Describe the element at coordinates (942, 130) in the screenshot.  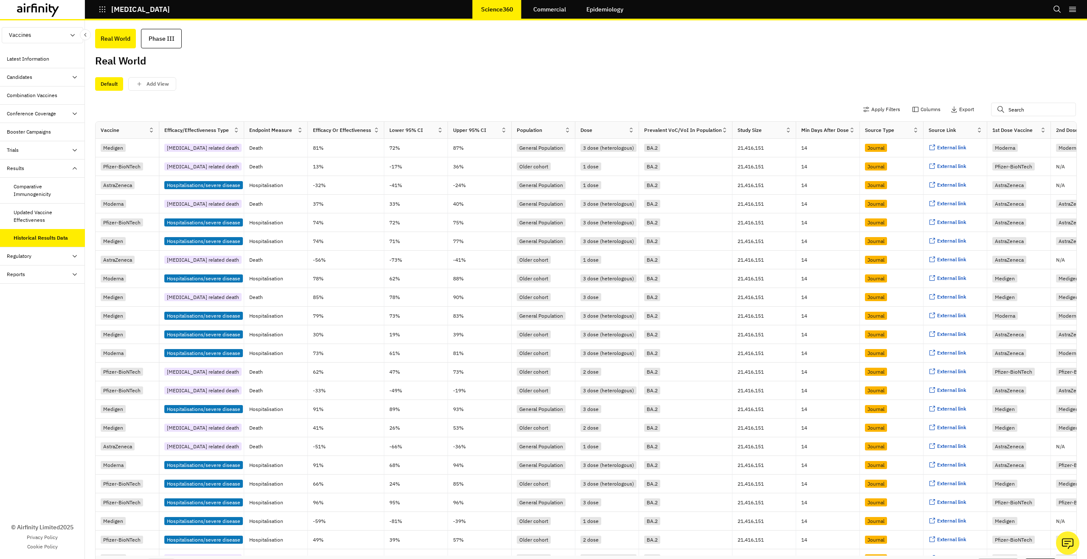
I see `div: Source Link` at that location.